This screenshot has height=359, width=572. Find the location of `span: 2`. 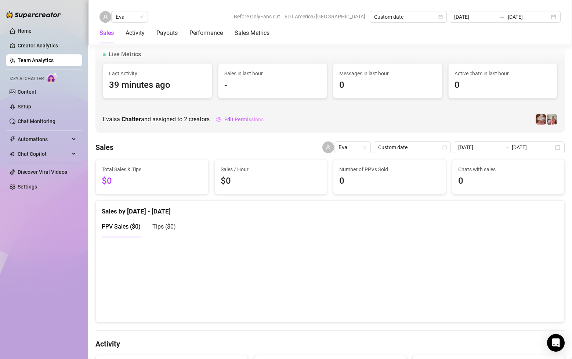

span: 2 is located at coordinates (185, 119).